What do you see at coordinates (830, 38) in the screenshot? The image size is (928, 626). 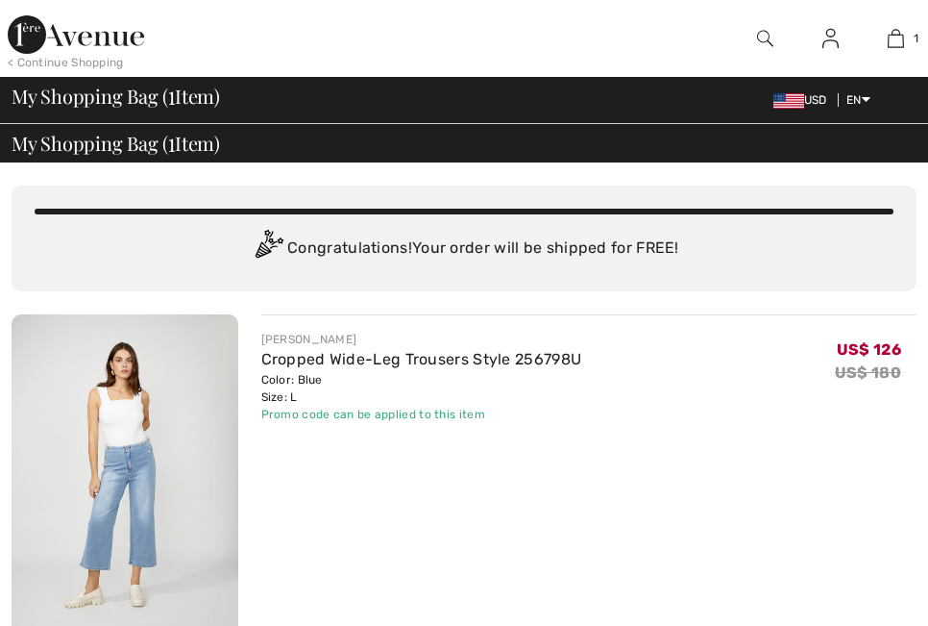 I see `img: My Info` at bounding box center [830, 38].